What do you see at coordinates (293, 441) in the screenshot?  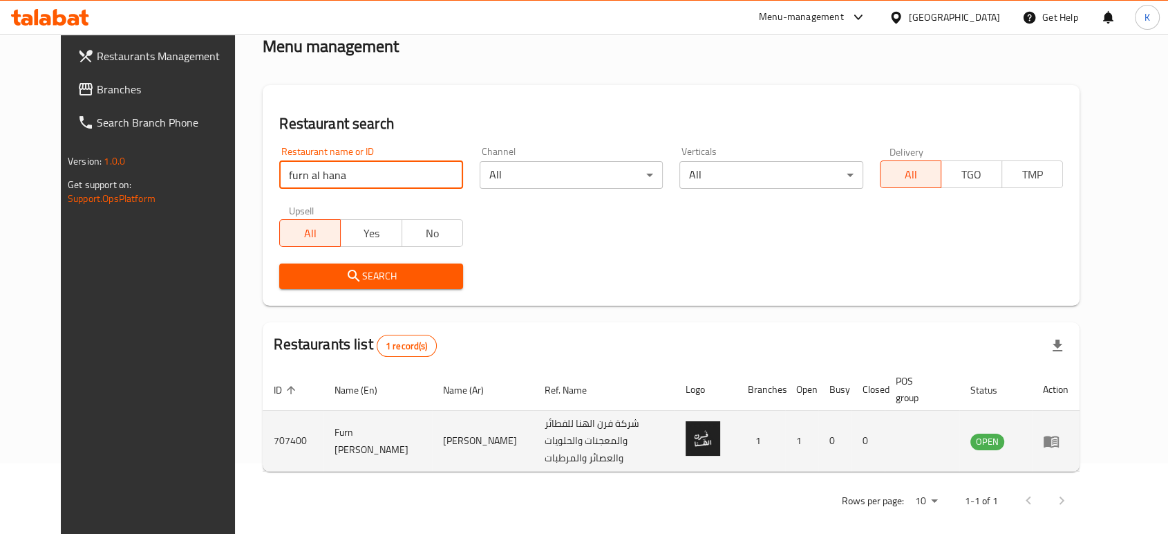 I see `td: 707400` at bounding box center [293, 441].